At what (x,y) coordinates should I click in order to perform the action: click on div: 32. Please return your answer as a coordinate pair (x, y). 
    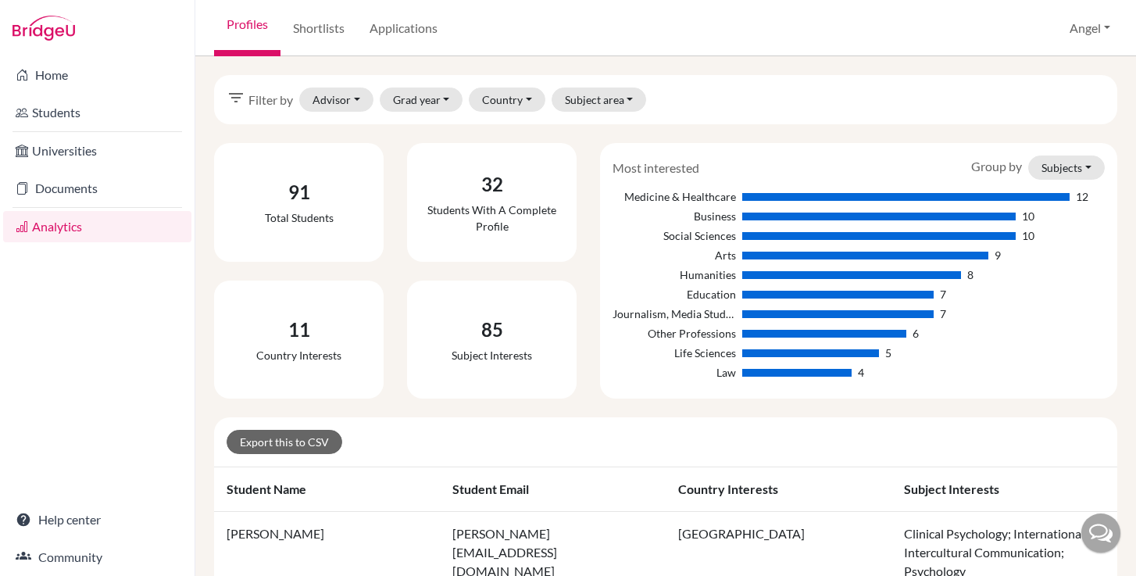
    Looking at the image, I should click on (491, 184).